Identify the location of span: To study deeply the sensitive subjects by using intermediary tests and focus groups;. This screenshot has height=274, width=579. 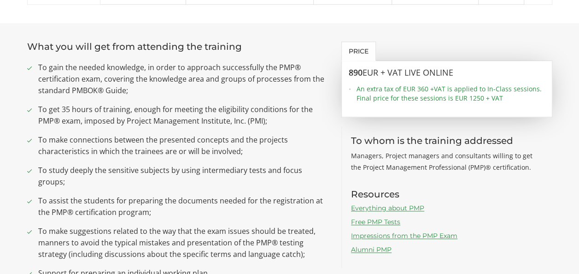
(183, 176).